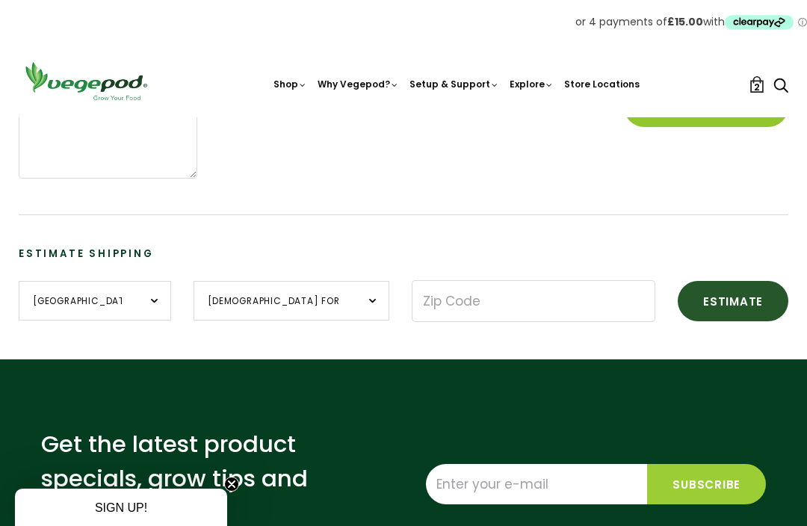 The width and height of the screenshot is (807, 526). I want to click on a: 2, so click(757, 84).